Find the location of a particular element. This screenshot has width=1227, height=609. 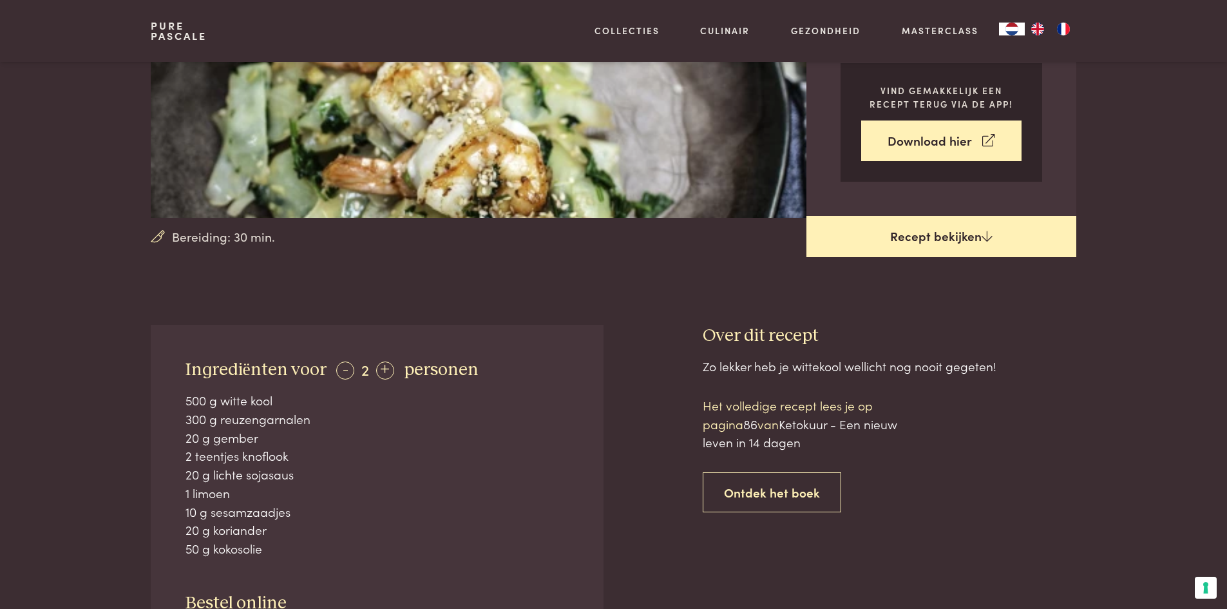

a: Download hier is located at coordinates (941, 140).